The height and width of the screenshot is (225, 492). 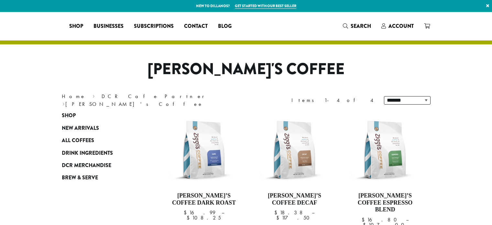 I want to click on img: Ziggis-Espresso-Blend-12-oz.png, so click(x=385, y=150).